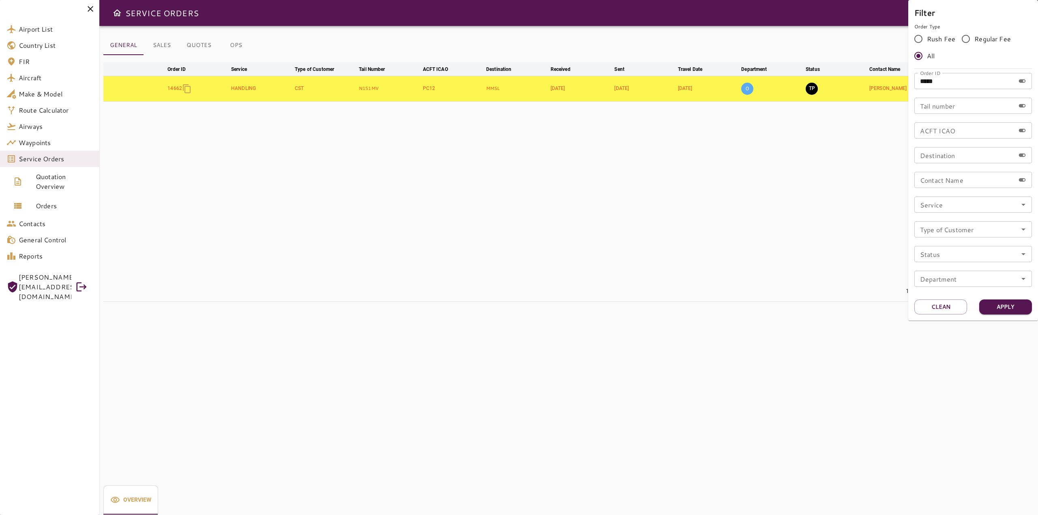 This screenshot has width=1038, height=515. Describe the element at coordinates (1006, 307) in the screenshot. I see `button: Apply` at that location.